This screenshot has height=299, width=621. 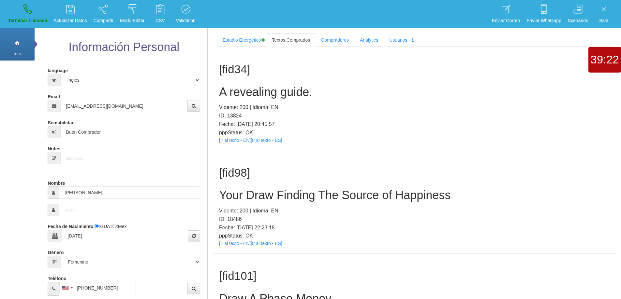 I want to click on p: Scenarios, so click(x=578, y=21).